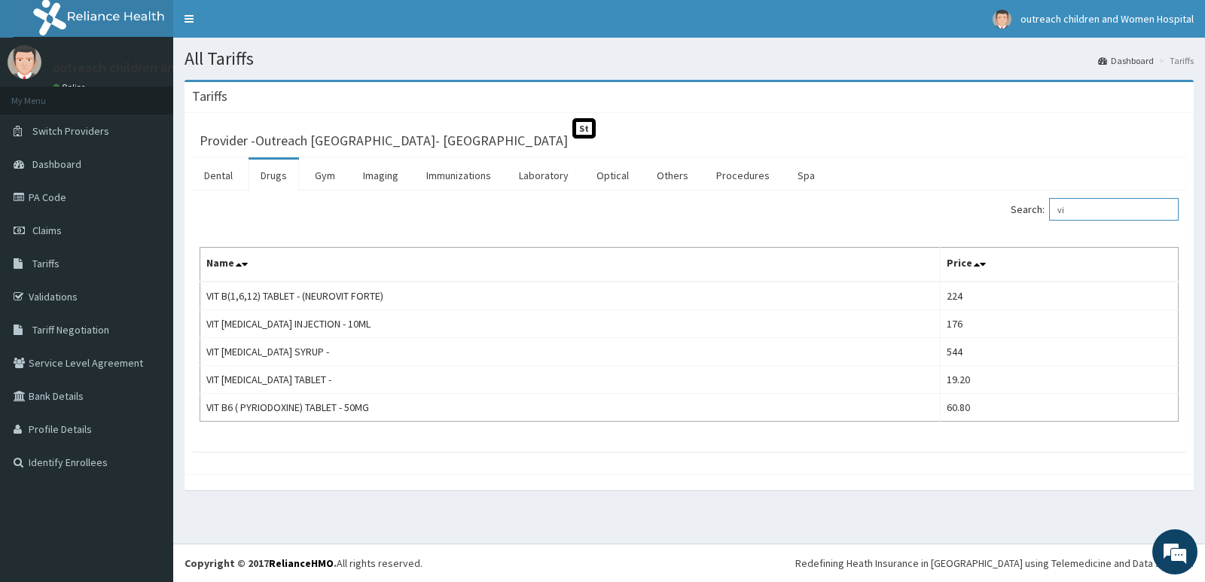 The height and width of the screenshot is (582, 1205). What do you see at coordinates (44, 94) in the screenshot?
I see `img: d_794563401_company_1708531726252_794563401` at bounding box center [44, 94].